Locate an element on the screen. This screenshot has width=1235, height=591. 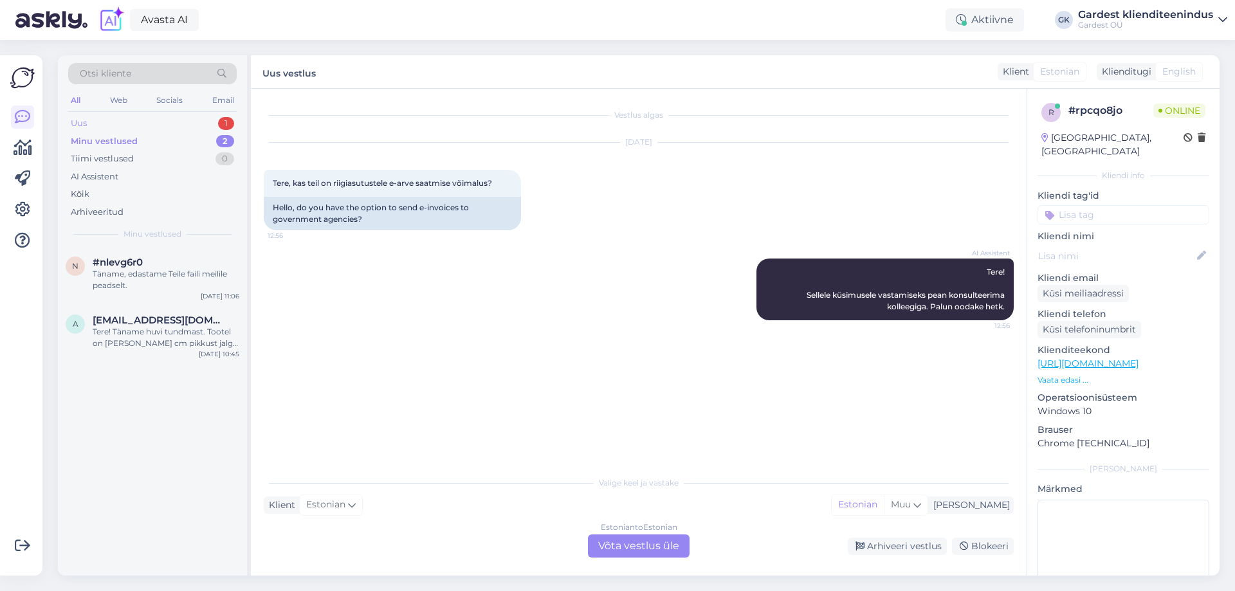
div: Email is located at coordinates (223, 100).